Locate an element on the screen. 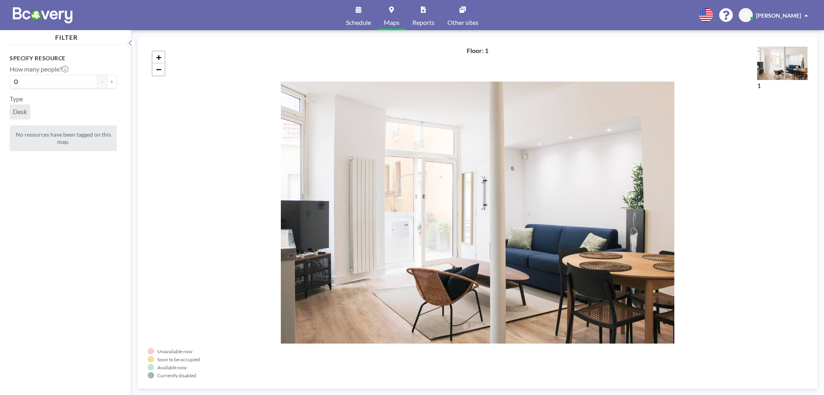 This screenshot has height=395, width=824. span: Schedule is located at coordinates (358, 23).